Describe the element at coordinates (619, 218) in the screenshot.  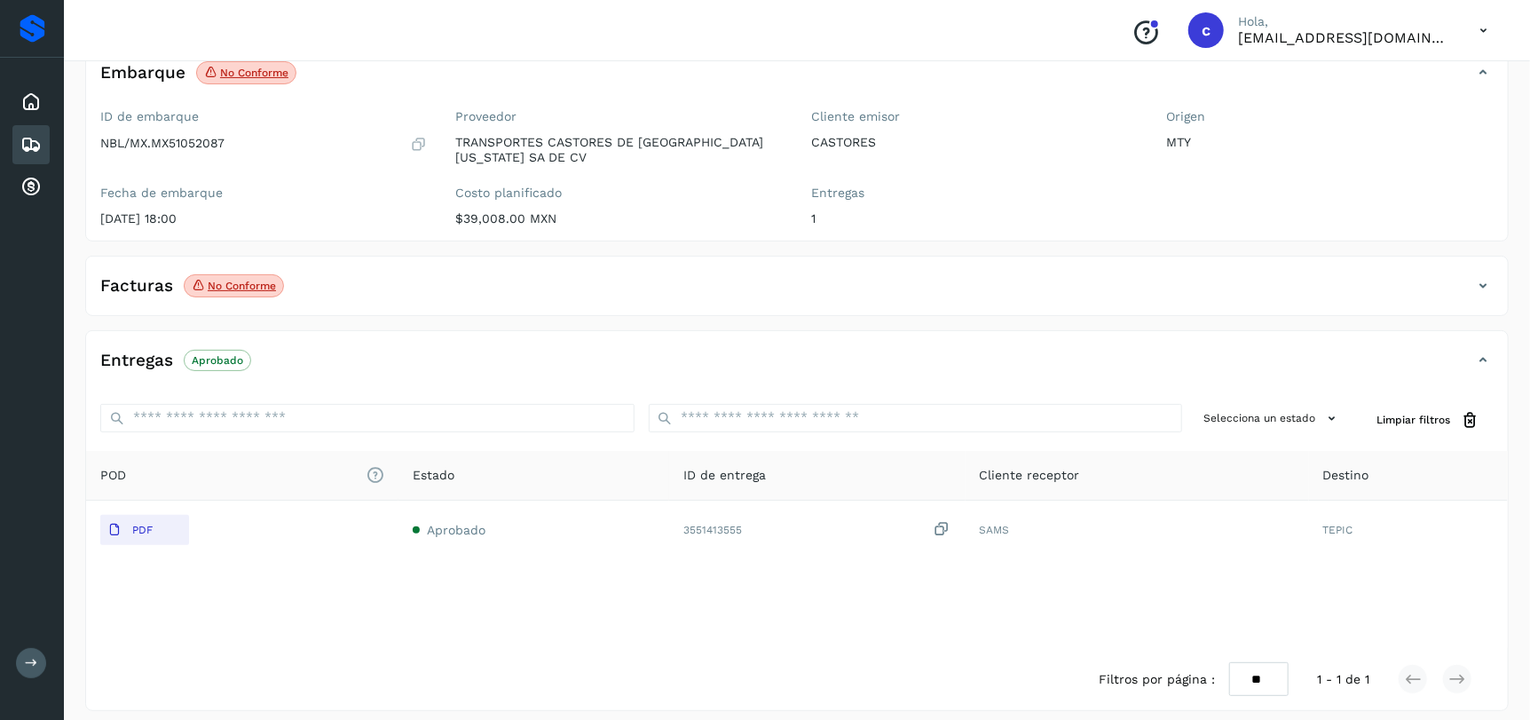
I see `p: $39,008.00 MXN` at that location.